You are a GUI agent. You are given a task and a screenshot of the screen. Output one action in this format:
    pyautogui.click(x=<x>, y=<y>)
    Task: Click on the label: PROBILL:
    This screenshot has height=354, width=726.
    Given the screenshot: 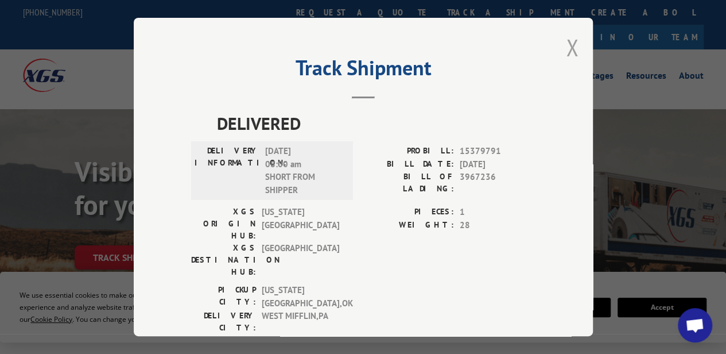 What is the action you would take?
    pyautogui.click(x=409, y=151)
    